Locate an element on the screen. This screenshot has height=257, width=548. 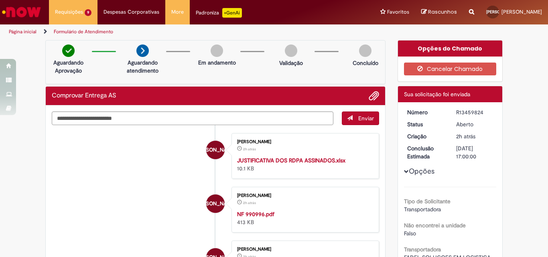
span: 9 is located at coordinates (88, 12).